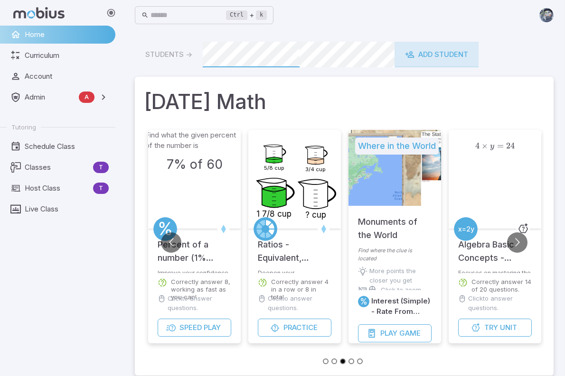 Image resolution: width=565 pixels, height=376 pixels. What do you see at coordinates (201, 290) in the screenshot?
I see `p: Correctly answer 8, working as fast as you can!` at bounding box center [201, 290].